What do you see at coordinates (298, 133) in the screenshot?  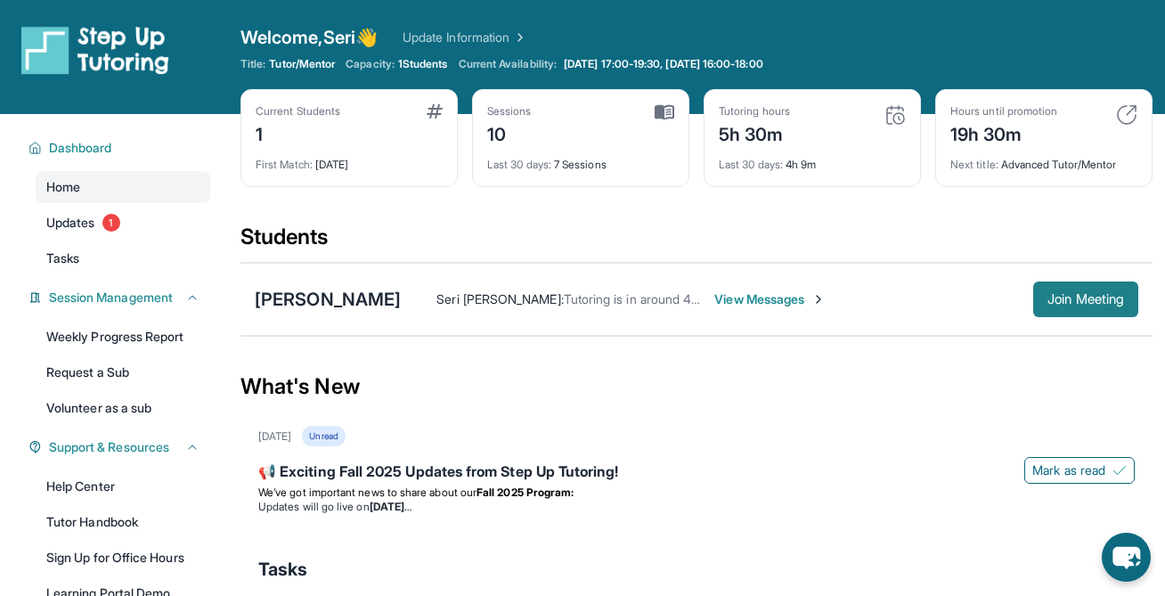 I see `div: 1` at bounding box center [298, 133].